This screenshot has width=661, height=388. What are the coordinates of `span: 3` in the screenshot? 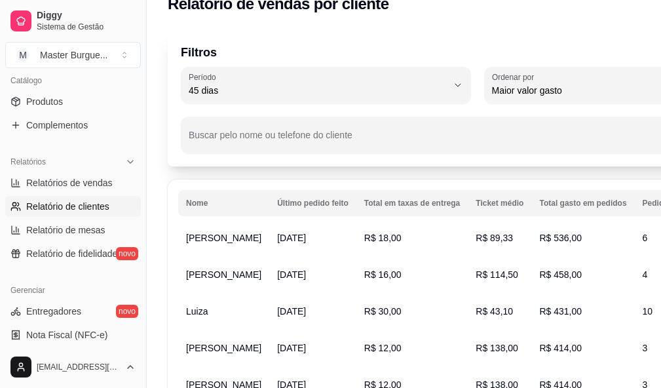 It's located at (646, 348).